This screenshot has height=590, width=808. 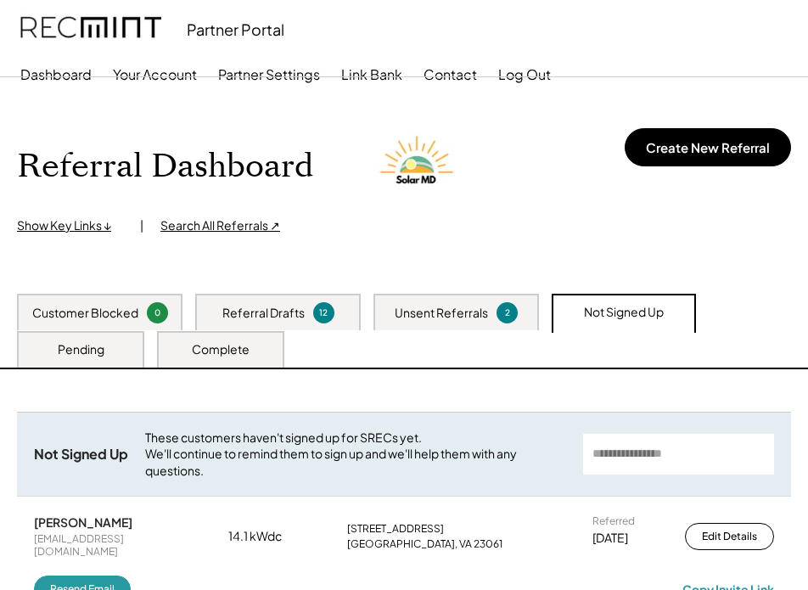 What do you see at coordinates (356, 454) in the screenshot?
I see `div: These customers haven't signed up for SRECs yet. We'll continue to remind them to sign up and we'...` at bounding box center [356, 454].